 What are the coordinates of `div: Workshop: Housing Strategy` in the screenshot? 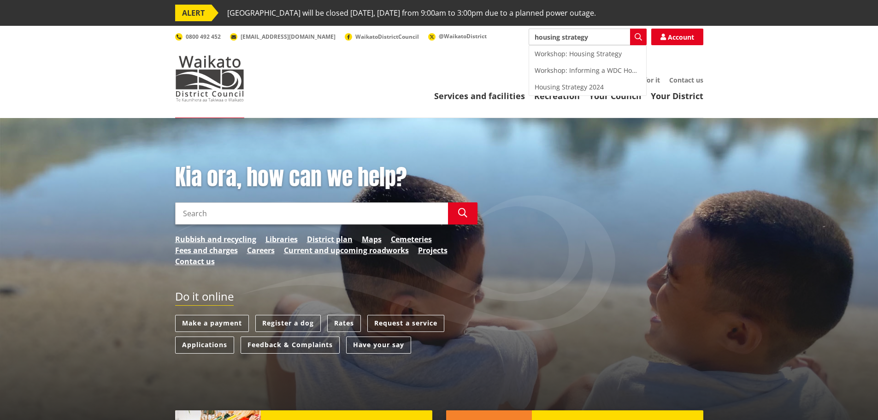 It's located at (587, 54).